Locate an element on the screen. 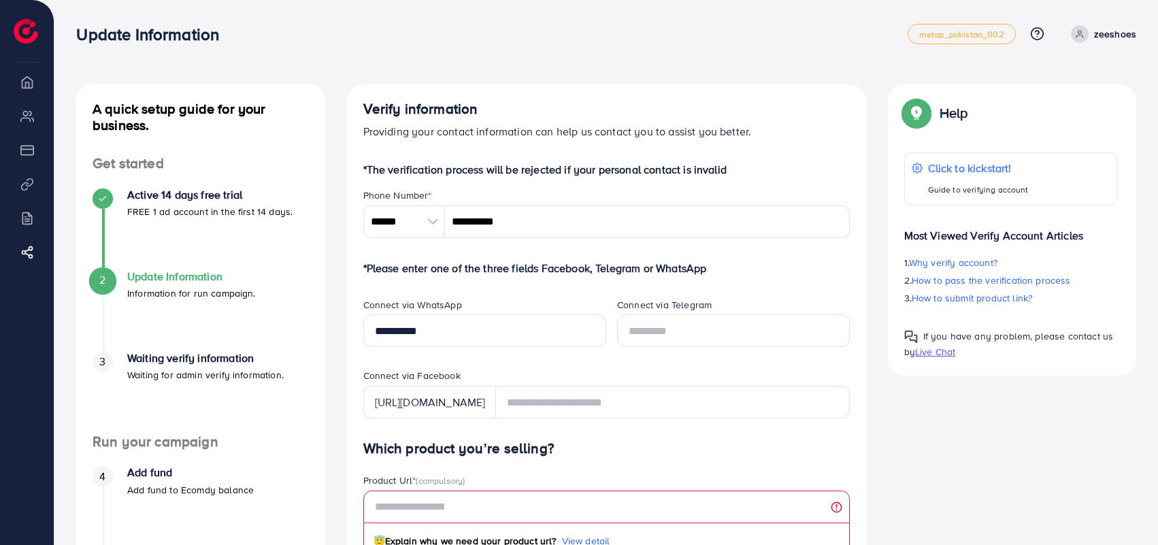 Image resolution: width=1158 pixels, height=545 pixels. label: Connect via Telegram is located at coordinates (664, 305).